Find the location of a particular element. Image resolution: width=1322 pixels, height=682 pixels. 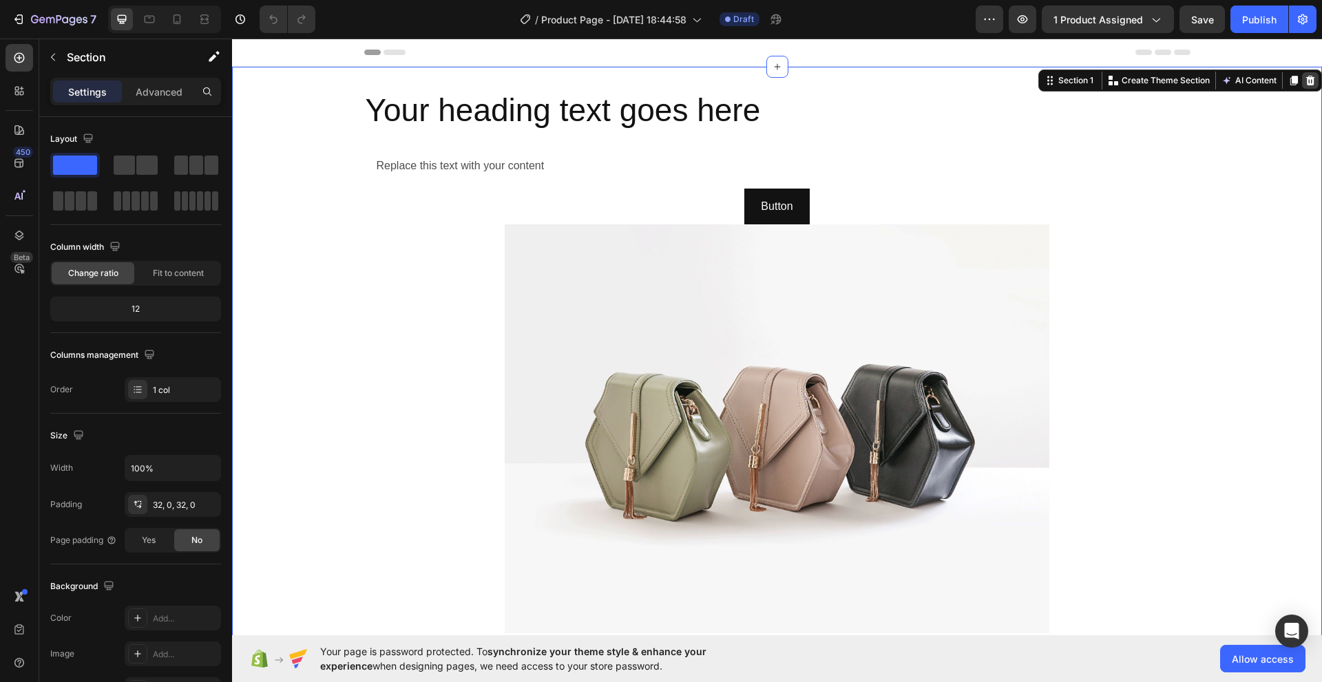

input: Auto is located at coordinates (173, 468).